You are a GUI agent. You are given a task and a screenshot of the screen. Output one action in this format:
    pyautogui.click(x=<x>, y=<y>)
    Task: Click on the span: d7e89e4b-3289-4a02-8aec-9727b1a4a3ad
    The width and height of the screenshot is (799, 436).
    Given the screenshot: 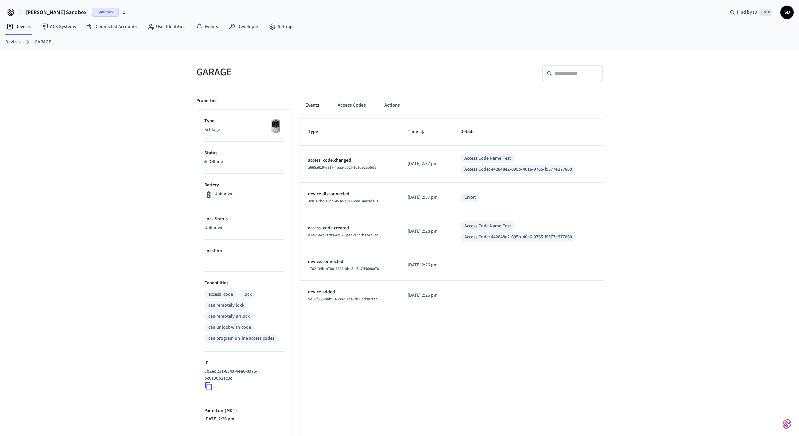 What is the action you would take?
    pyautogui.click(x=343, y=235)
    